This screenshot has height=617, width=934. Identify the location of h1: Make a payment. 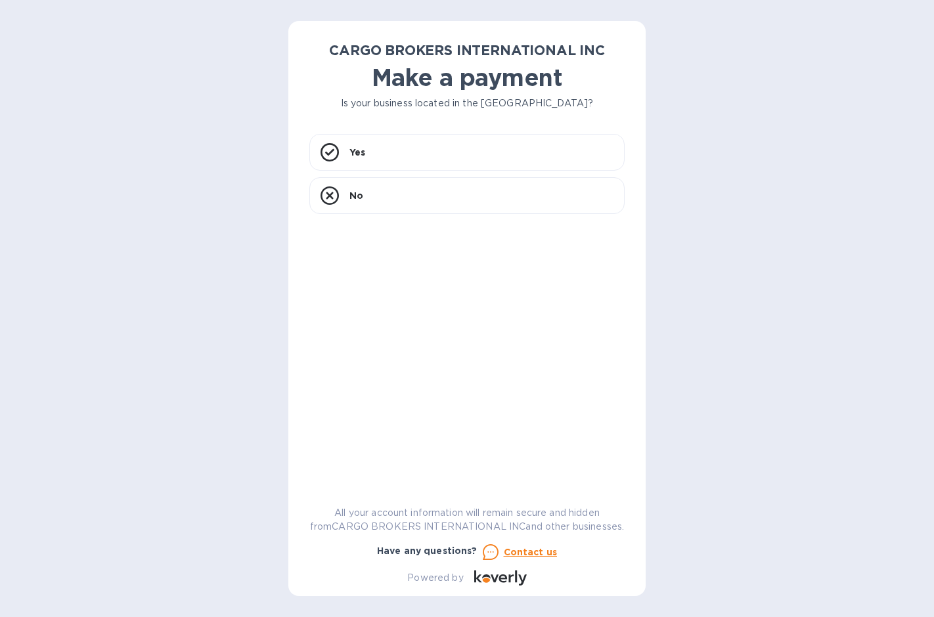
(467, 77).